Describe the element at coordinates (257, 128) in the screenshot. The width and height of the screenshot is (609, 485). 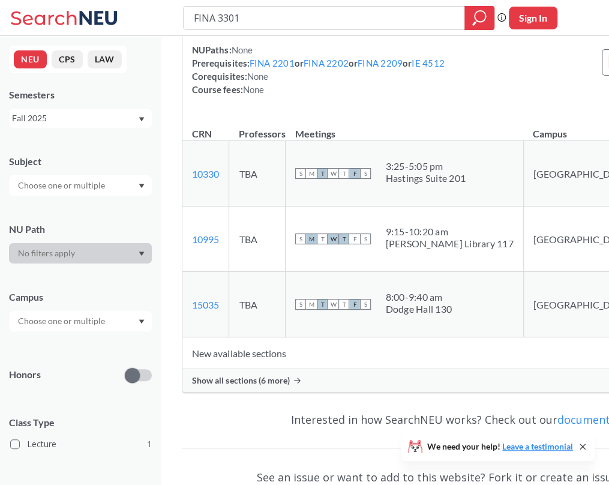
I see `th: Professors` at that location.